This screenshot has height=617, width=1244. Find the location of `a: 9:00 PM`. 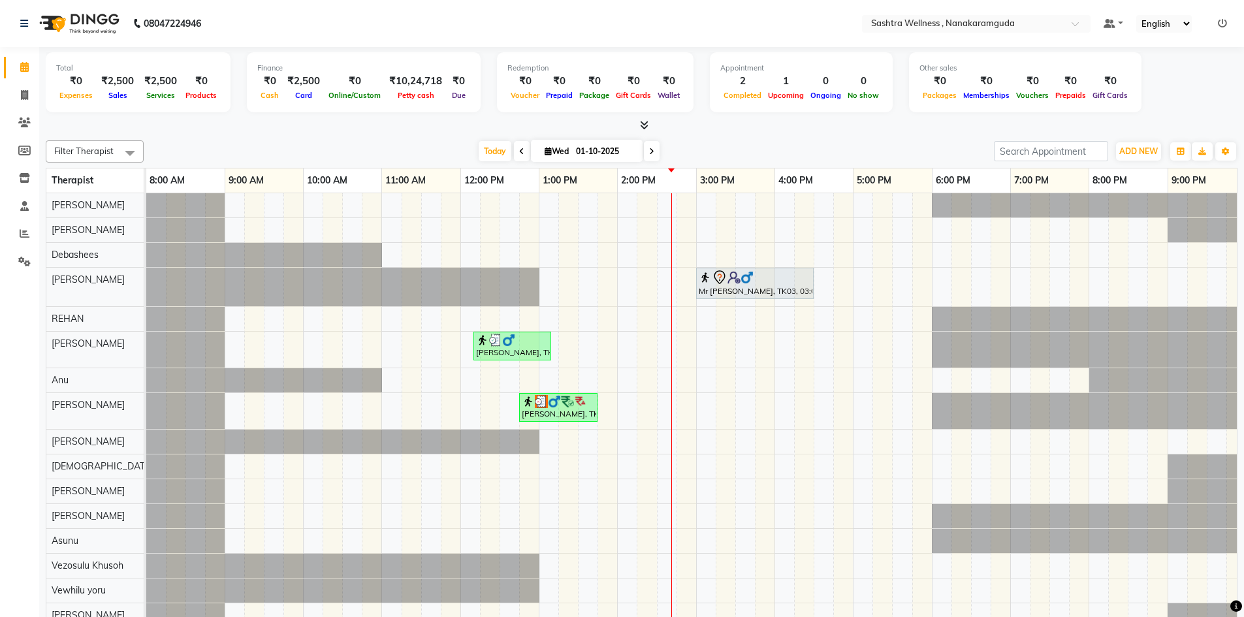

a: 9:00 PM is located at coordinates (1189, 180).